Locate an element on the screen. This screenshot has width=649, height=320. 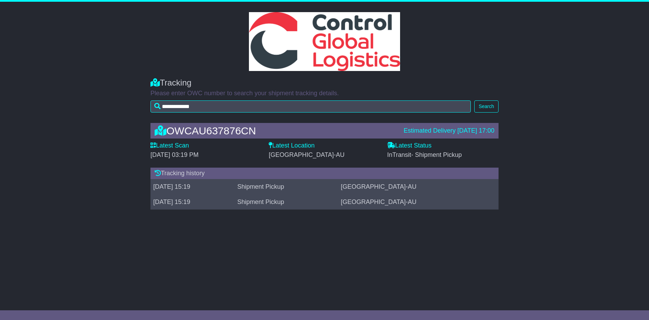
button: Search is located at coordinates (486, 106).